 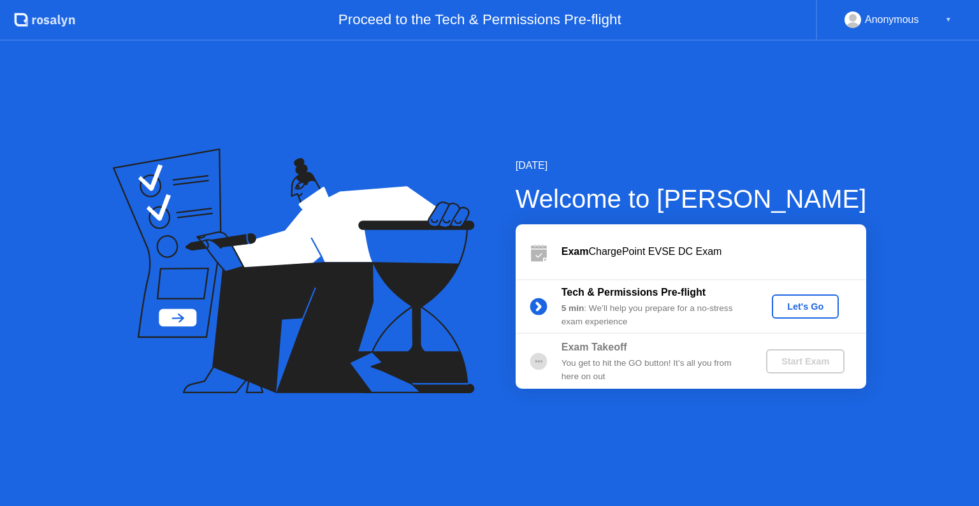 What do you see at coordinates (805, 307) in the screenshot?
I see `button: Let's Go` at bounding box center [805, 307].